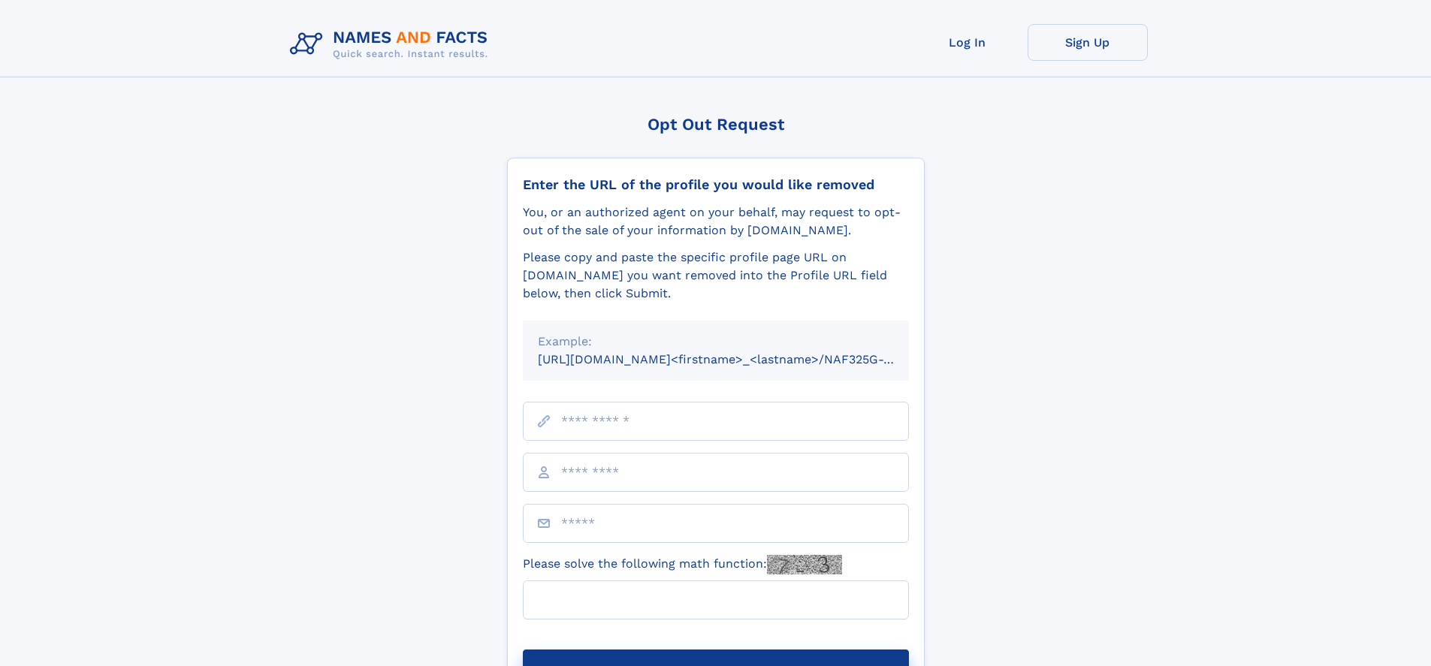 This screenshot has height=666, width=1431. What do you see at coordinates (716, 342) in the screenshot?
I see `div: Example:` at bounding box center [716, 342].